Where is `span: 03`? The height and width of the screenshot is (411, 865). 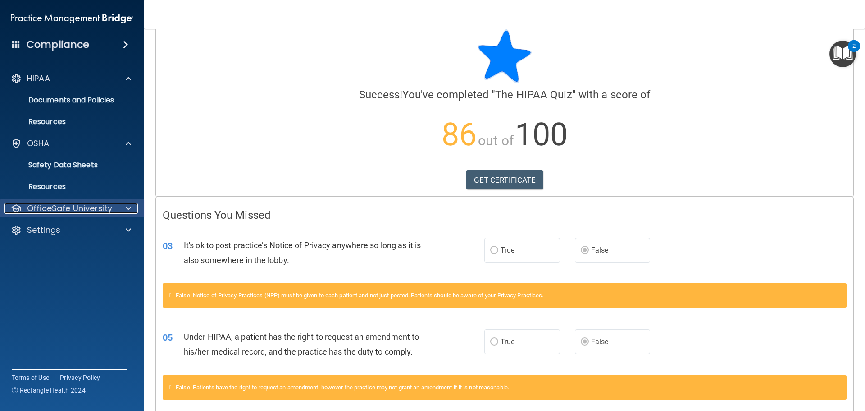 span: 03 is located at coordinates (168, 246).